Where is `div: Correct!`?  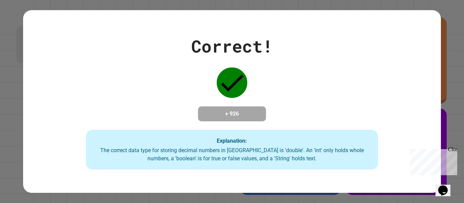 div: Correct! is located at coordinates (232, 46).